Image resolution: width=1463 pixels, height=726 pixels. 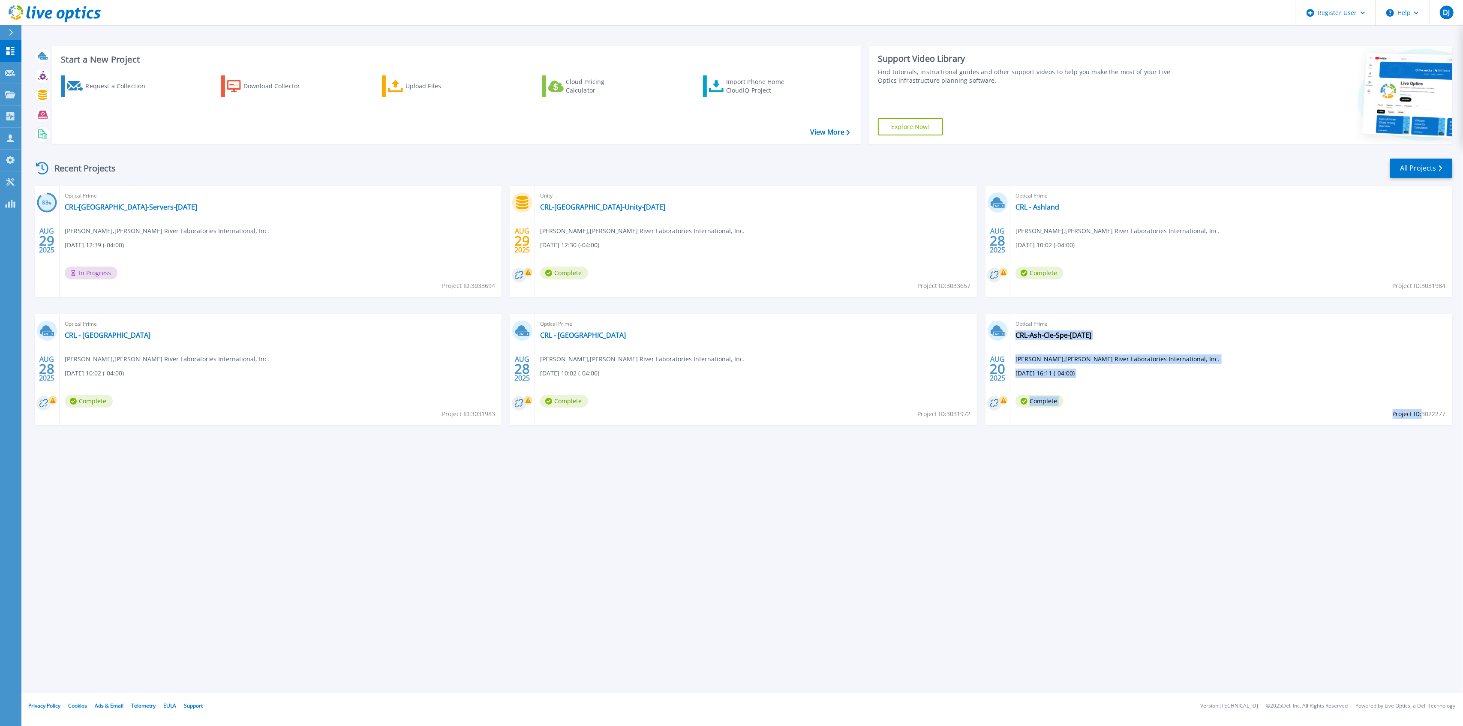 What do you see at coordinates (998, 369) in the screenshot?
I see `span: 20` at bounding box center [998, 369].